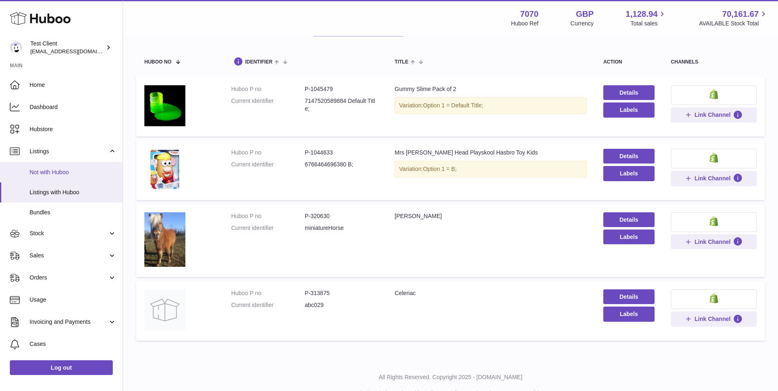 The height and width of the screenshot is (391, 778). I want to click on span: Total sales, so click(649, 23).